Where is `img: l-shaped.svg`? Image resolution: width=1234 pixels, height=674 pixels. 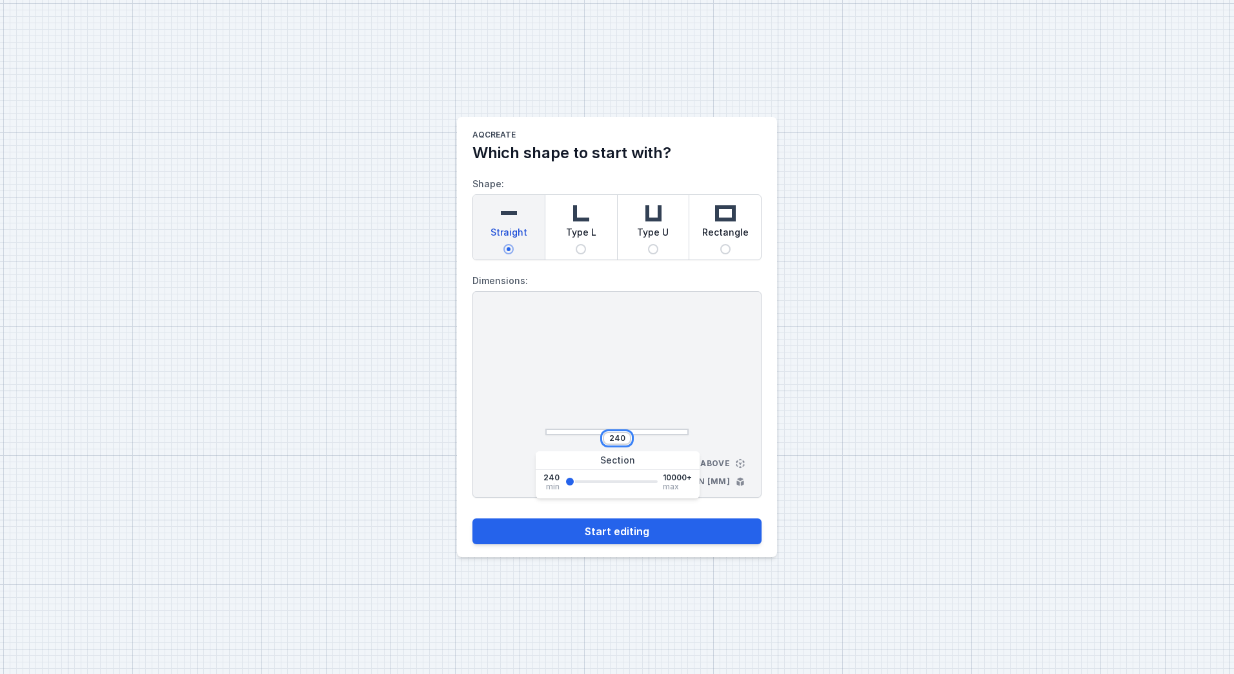 img: l-shaped.svg is located at coordinates (581, 213).